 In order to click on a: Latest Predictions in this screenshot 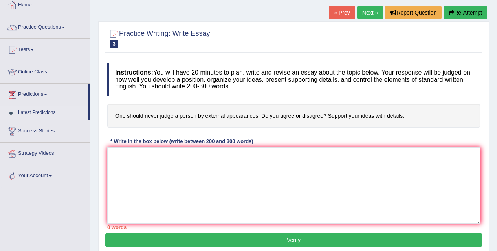, I will do `click(51, 113)`.